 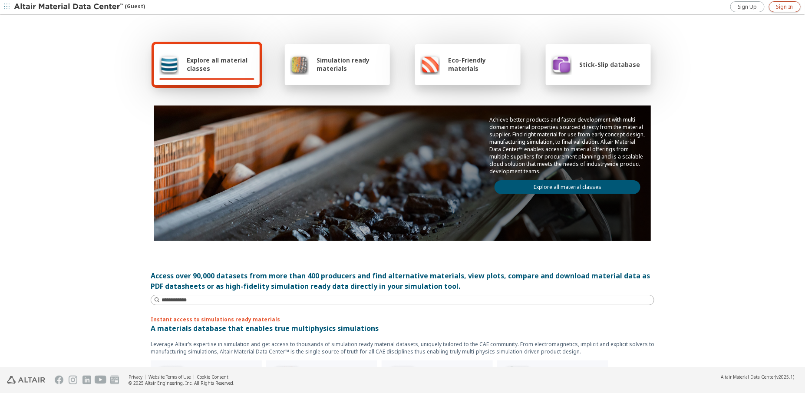 I want to click on img: Altair Engineering, so click(x=26, y=380).